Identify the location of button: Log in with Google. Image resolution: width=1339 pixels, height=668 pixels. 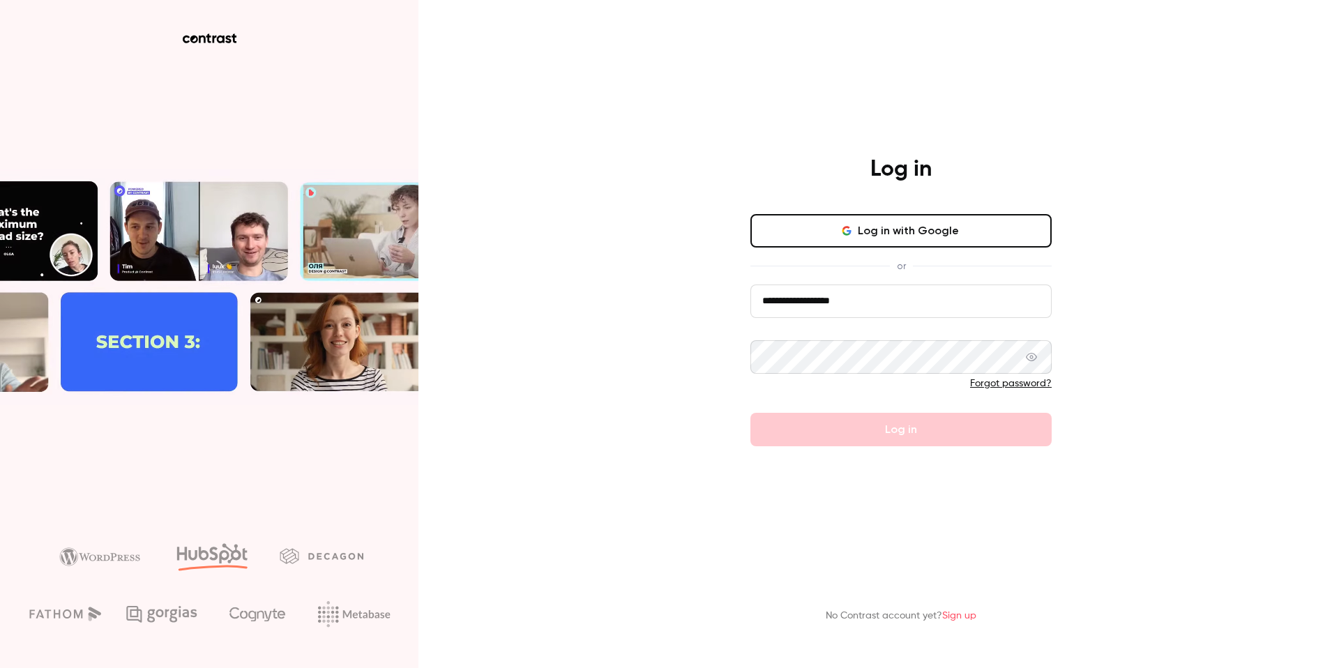
(901, 231).